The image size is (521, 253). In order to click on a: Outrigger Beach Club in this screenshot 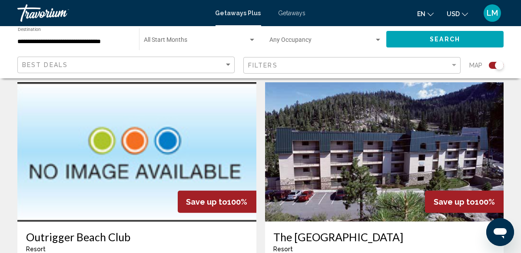, I will do `click(137, 236)`.